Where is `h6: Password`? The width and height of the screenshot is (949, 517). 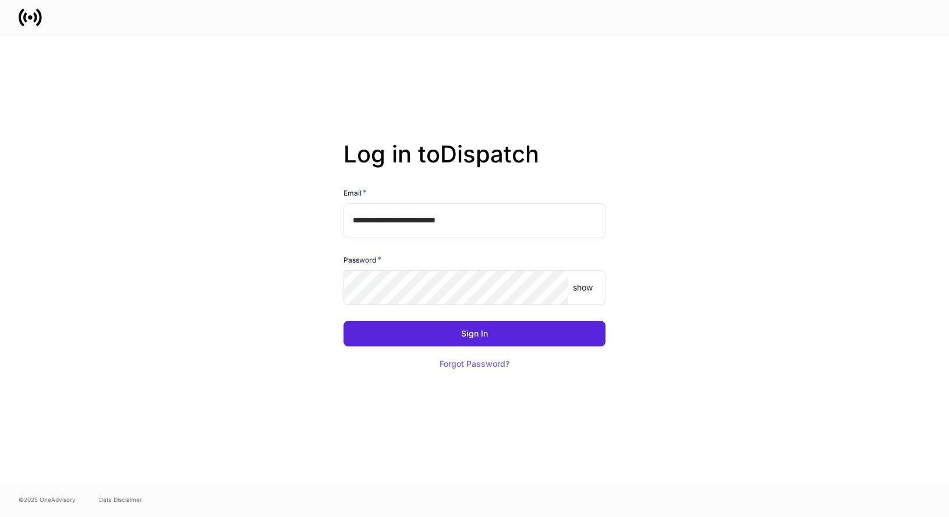 h6: Password is located at coordinates (362, 260).